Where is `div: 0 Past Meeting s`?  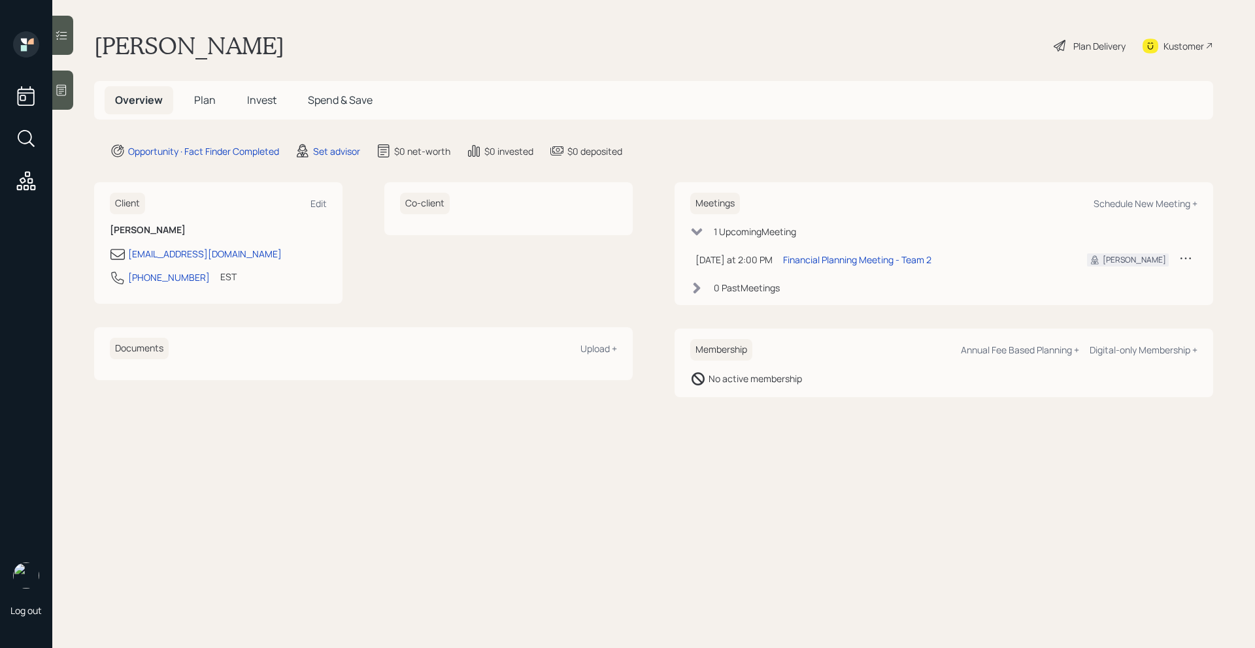
div: 0 Past Meeting s is located at coordinates (746, 288).